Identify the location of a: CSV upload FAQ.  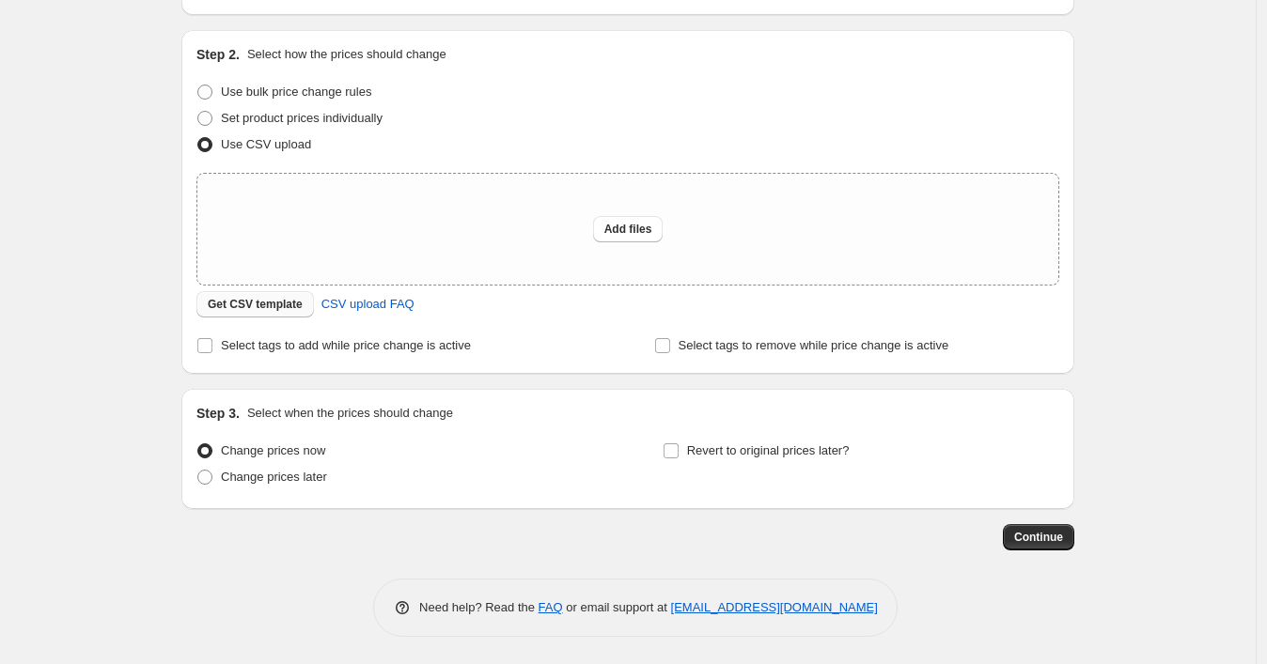
(367, 304).